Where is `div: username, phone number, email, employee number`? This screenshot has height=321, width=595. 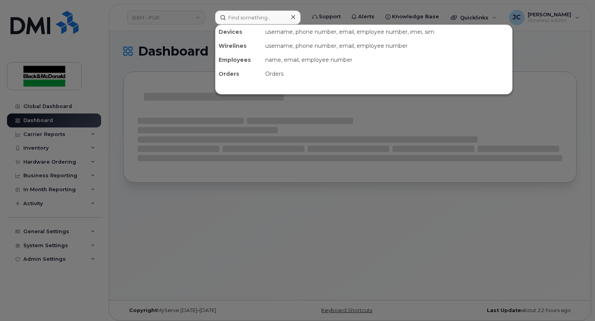 div: username, phone number, email, employee number is located at coordinates (387, 46).